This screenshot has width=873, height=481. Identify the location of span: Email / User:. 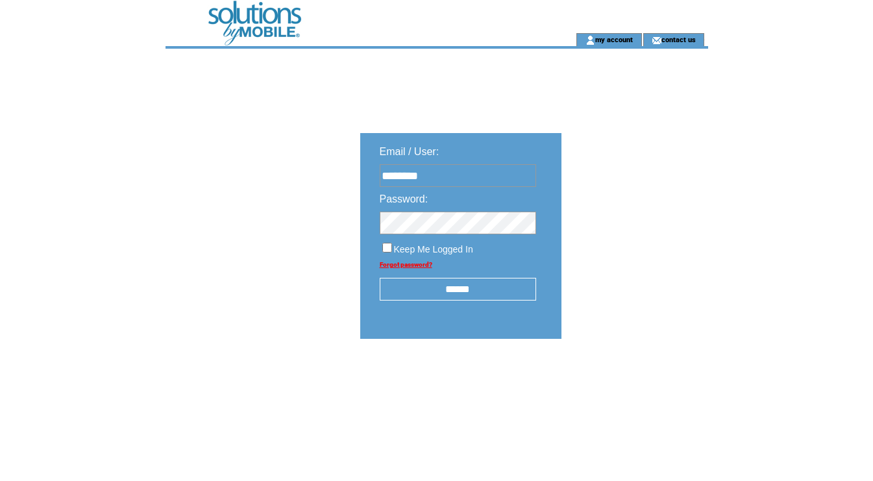
(409, 151).